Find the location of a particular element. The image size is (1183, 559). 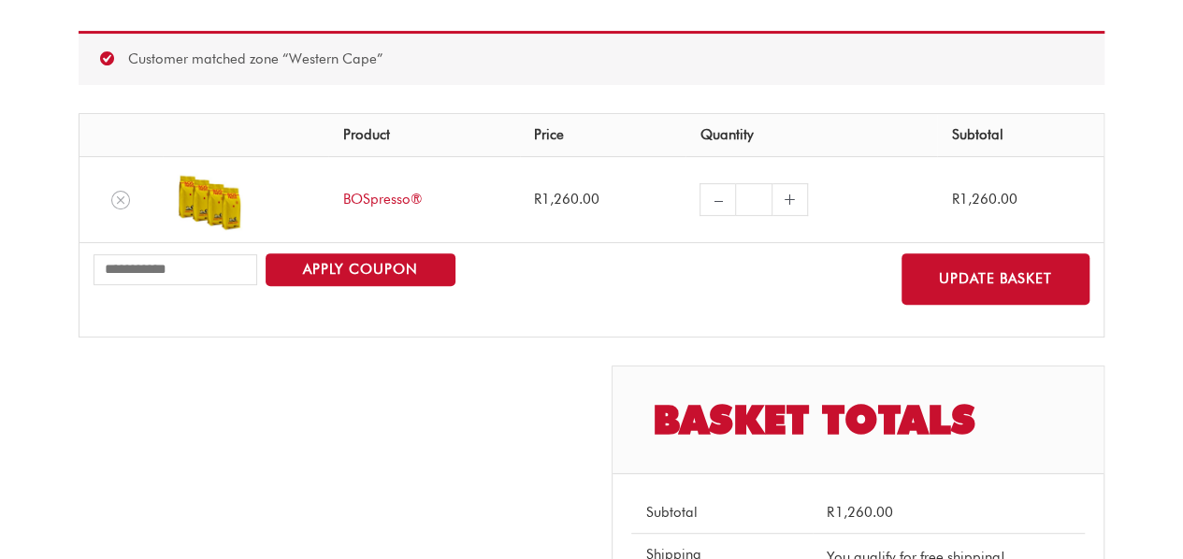

div: Customer matched zone “Western Cape” is located at coordinates (591, 58).